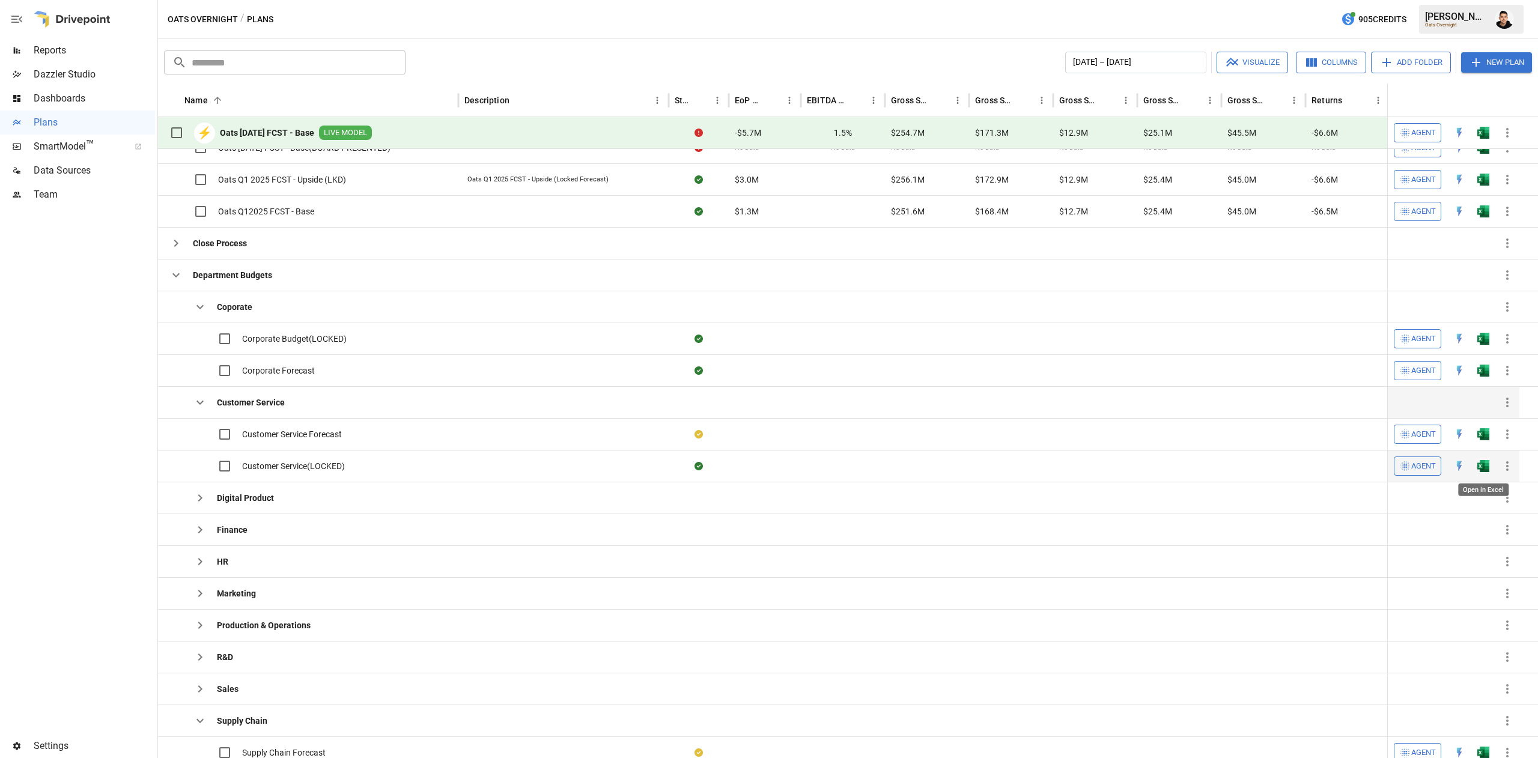  I want to click on span: $168.4M, so click(992, 212).